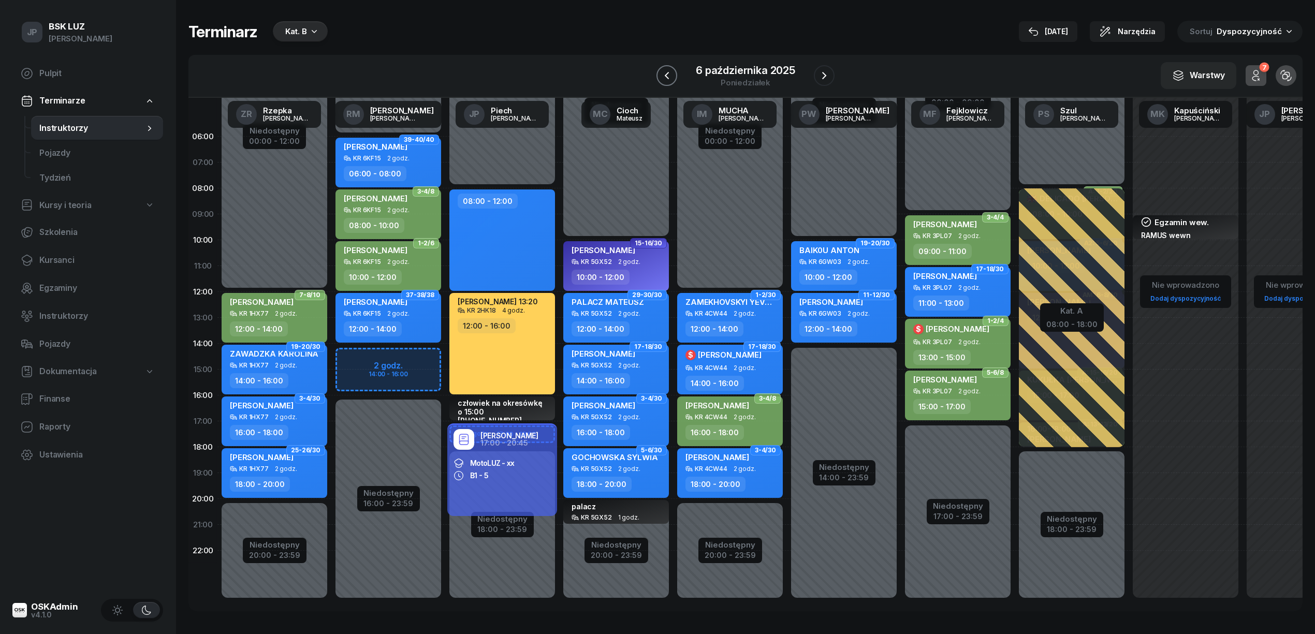  I want to click on div: 6 października 2025, so click(746, 70).